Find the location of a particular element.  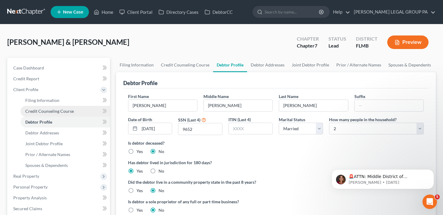

a: DebtorCC is located at coordinates (218, 12).